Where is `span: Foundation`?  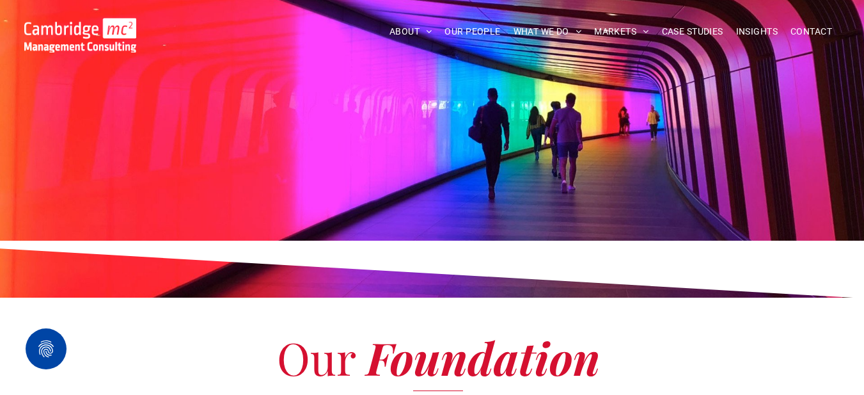
span: Foundation is located at coordinates (483, 357).